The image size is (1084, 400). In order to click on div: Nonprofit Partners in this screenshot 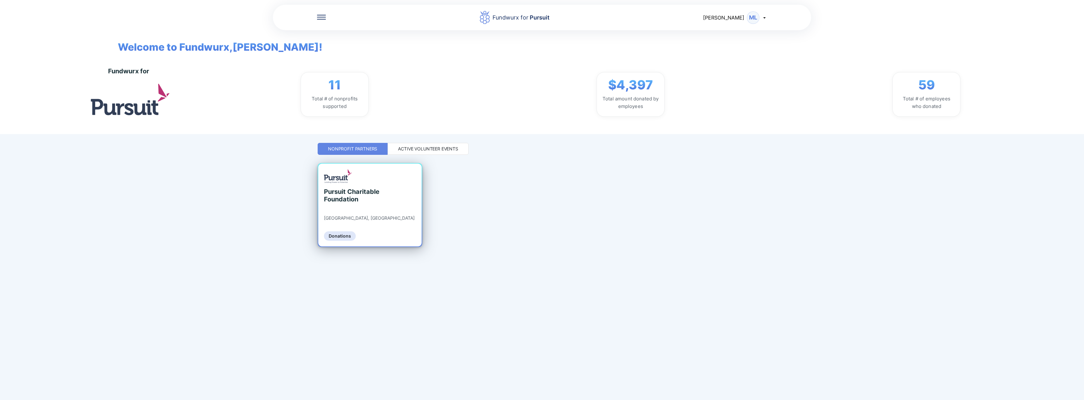, I will do `click(353, 149)`.